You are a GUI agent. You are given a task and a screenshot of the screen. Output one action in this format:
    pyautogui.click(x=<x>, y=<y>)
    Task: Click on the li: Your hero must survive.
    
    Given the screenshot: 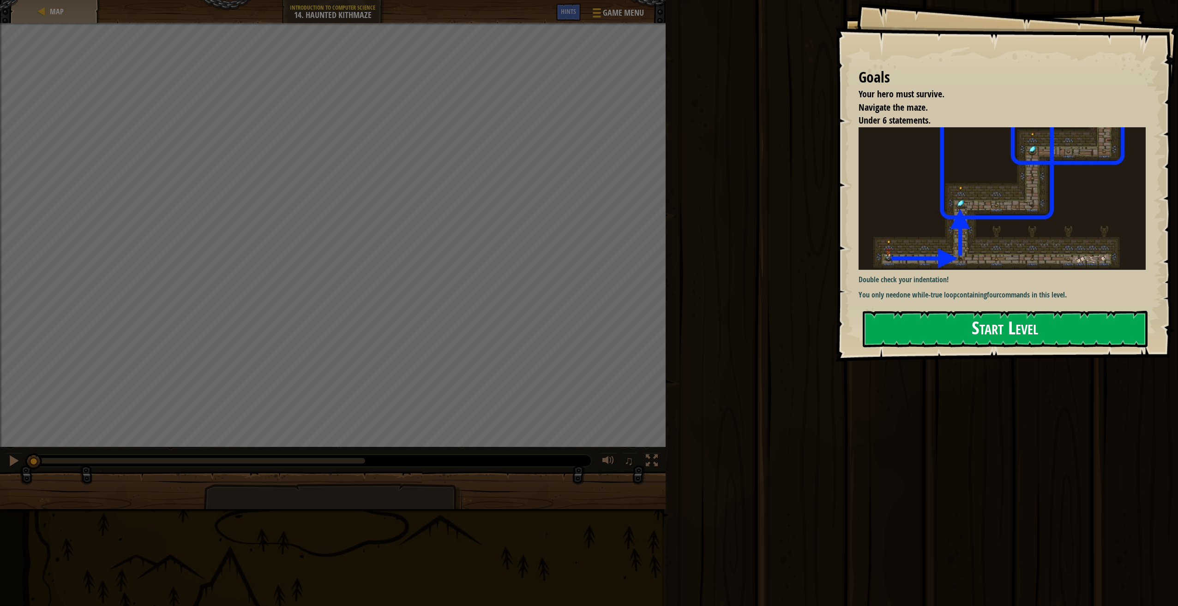 What is the action you would take?
    pyautogui.click(x=995, y=94)
    